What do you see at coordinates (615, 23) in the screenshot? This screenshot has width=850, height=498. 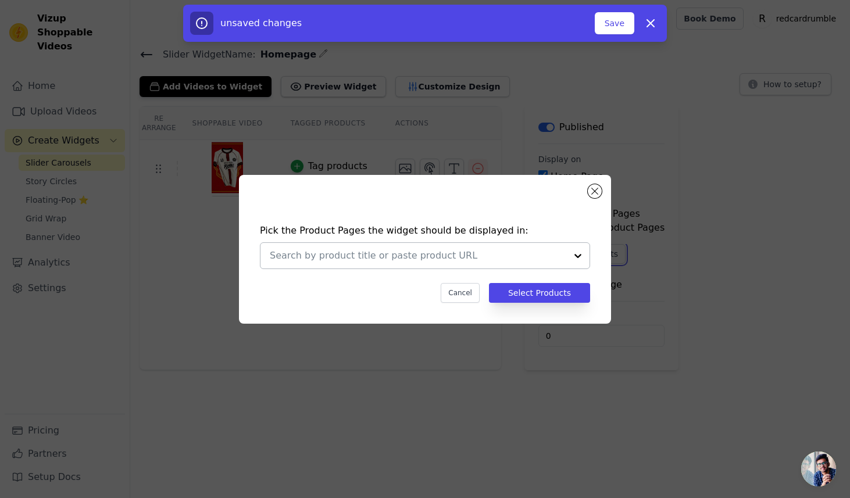 I see `button: Save` at bounding box center [615, 23].